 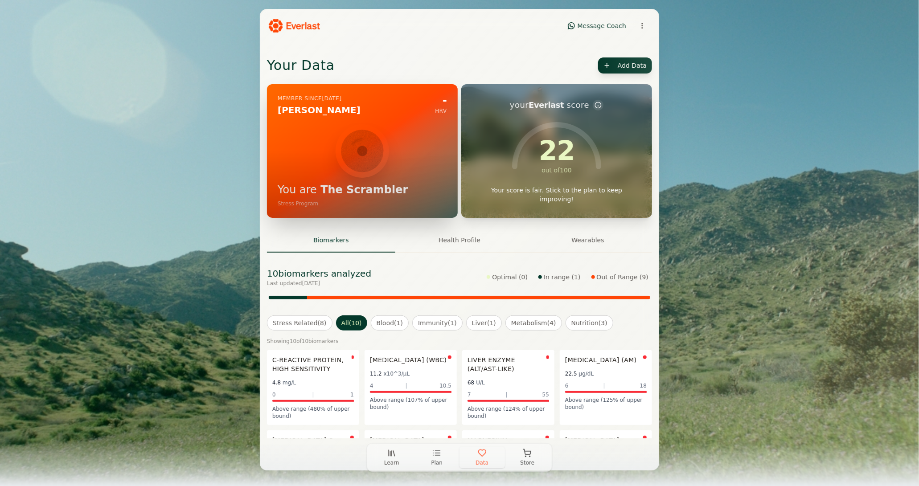 I want to click on span: Store, so click(x=527, y=463).